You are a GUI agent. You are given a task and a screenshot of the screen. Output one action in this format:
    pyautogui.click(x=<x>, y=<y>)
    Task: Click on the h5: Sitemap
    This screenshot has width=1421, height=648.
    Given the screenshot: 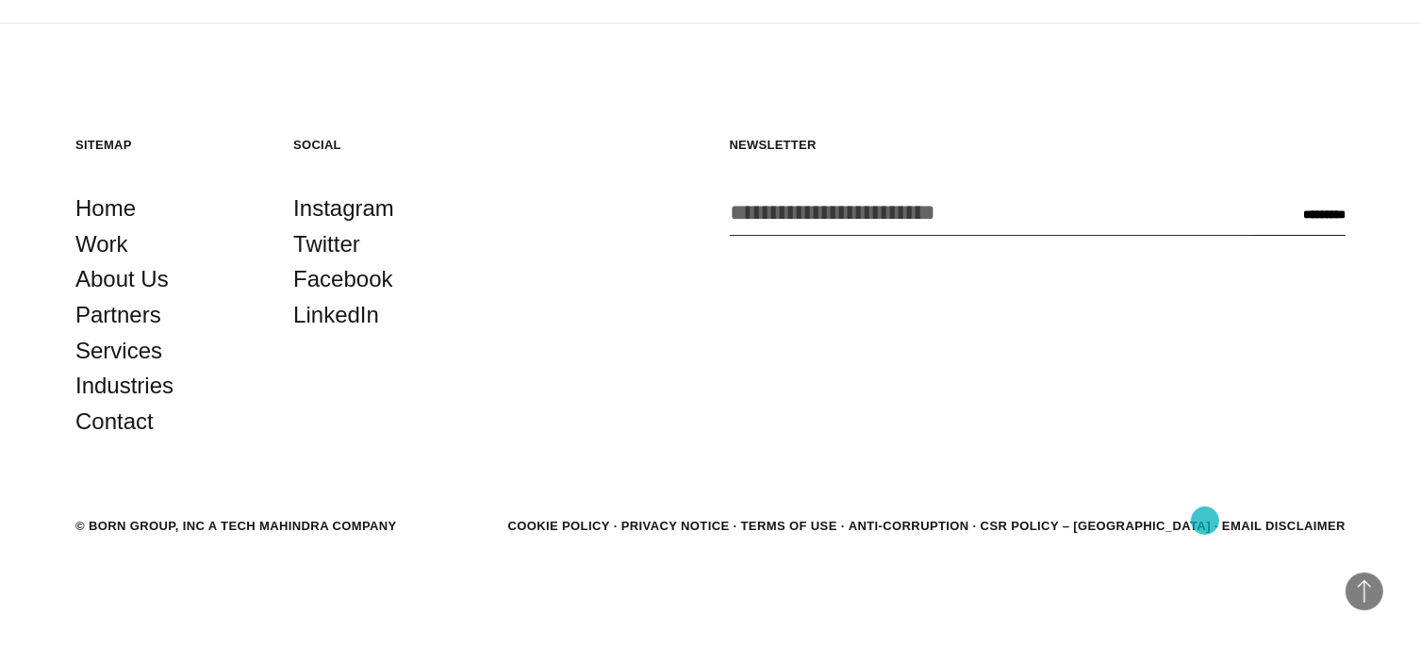 What is the action you would take?
    pyautogui.click(x=165, y=144)
    